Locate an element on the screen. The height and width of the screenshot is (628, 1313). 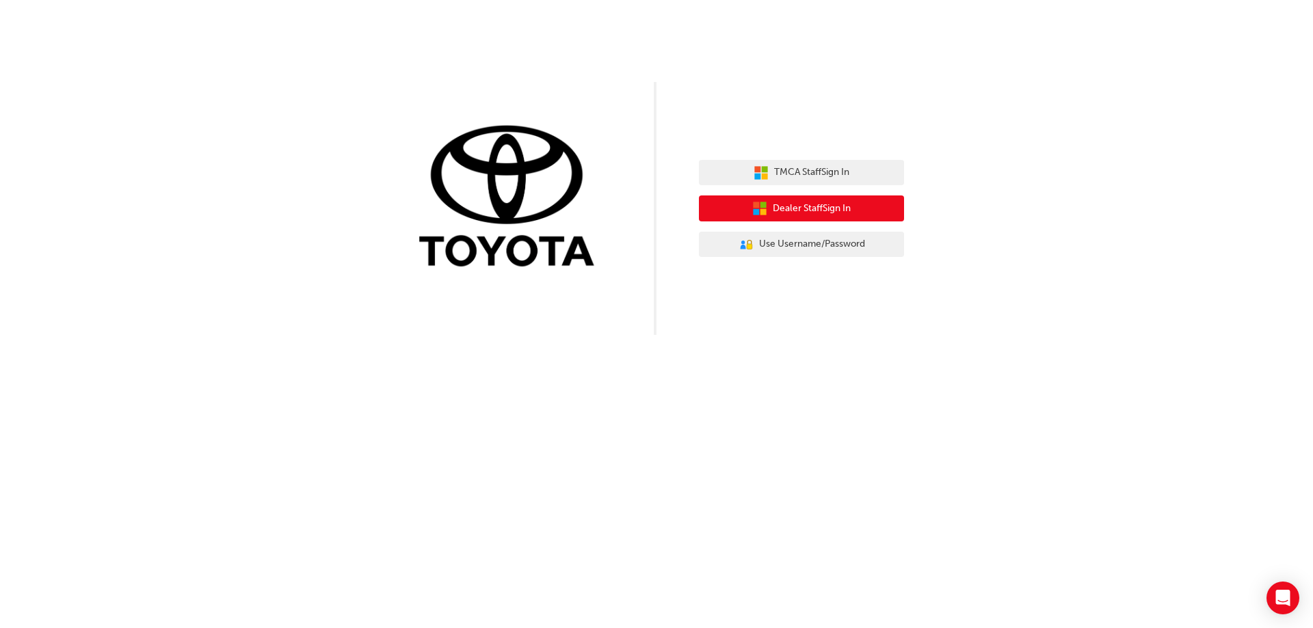
button: TMCA StaffSign In is located at coordinates (801, 173).